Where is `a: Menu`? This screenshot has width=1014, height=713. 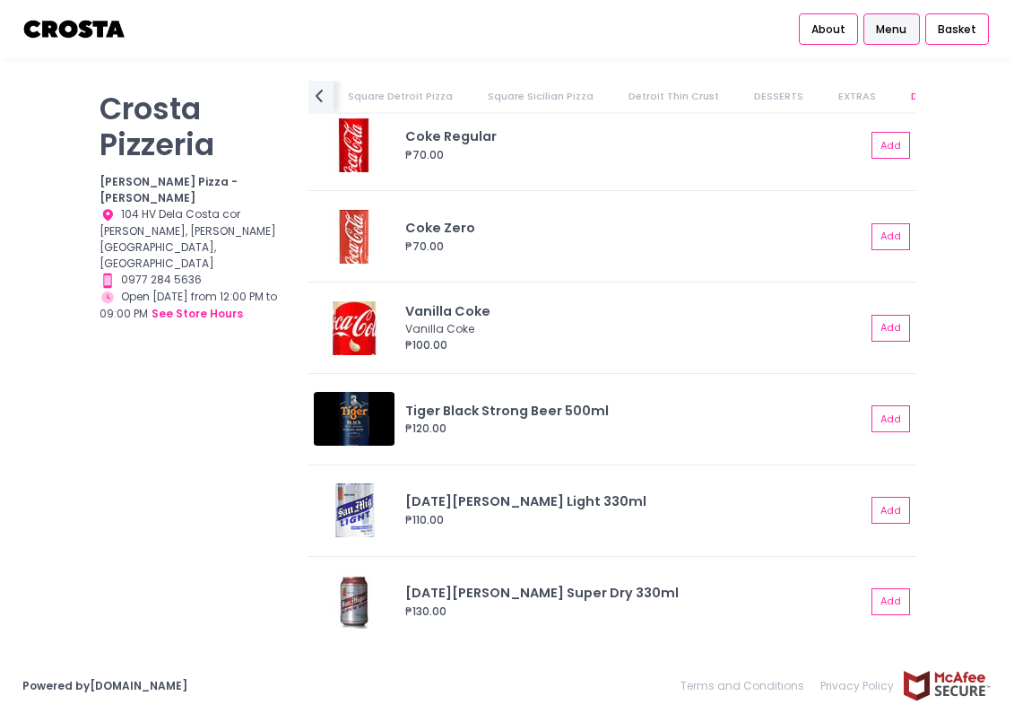
a: Menu is located at coordinates (891, 30).